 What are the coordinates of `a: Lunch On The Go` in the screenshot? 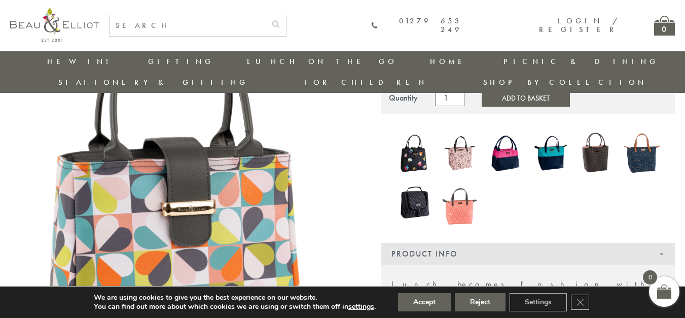 It's located at (322, 61).